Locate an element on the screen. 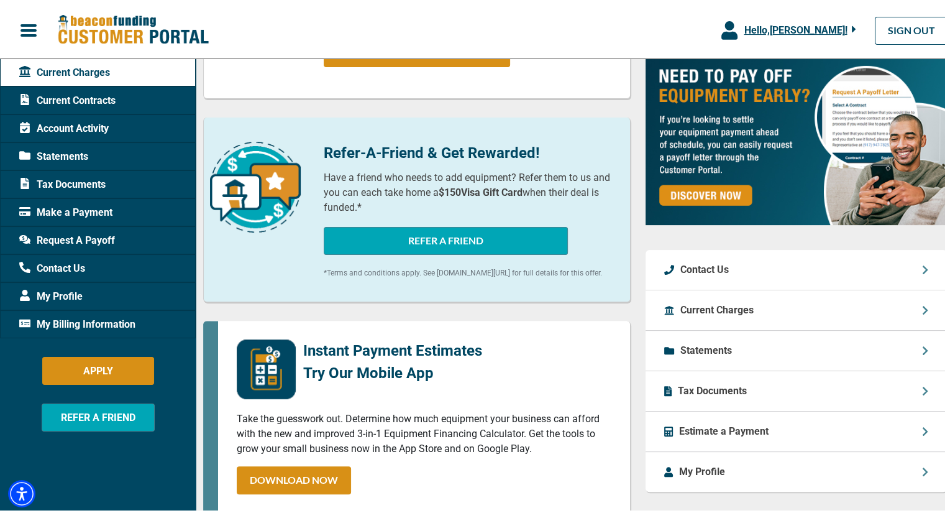 The height and width of the screenshot is (513, 945). p: Contact Us is located at coordinates (705, 267).